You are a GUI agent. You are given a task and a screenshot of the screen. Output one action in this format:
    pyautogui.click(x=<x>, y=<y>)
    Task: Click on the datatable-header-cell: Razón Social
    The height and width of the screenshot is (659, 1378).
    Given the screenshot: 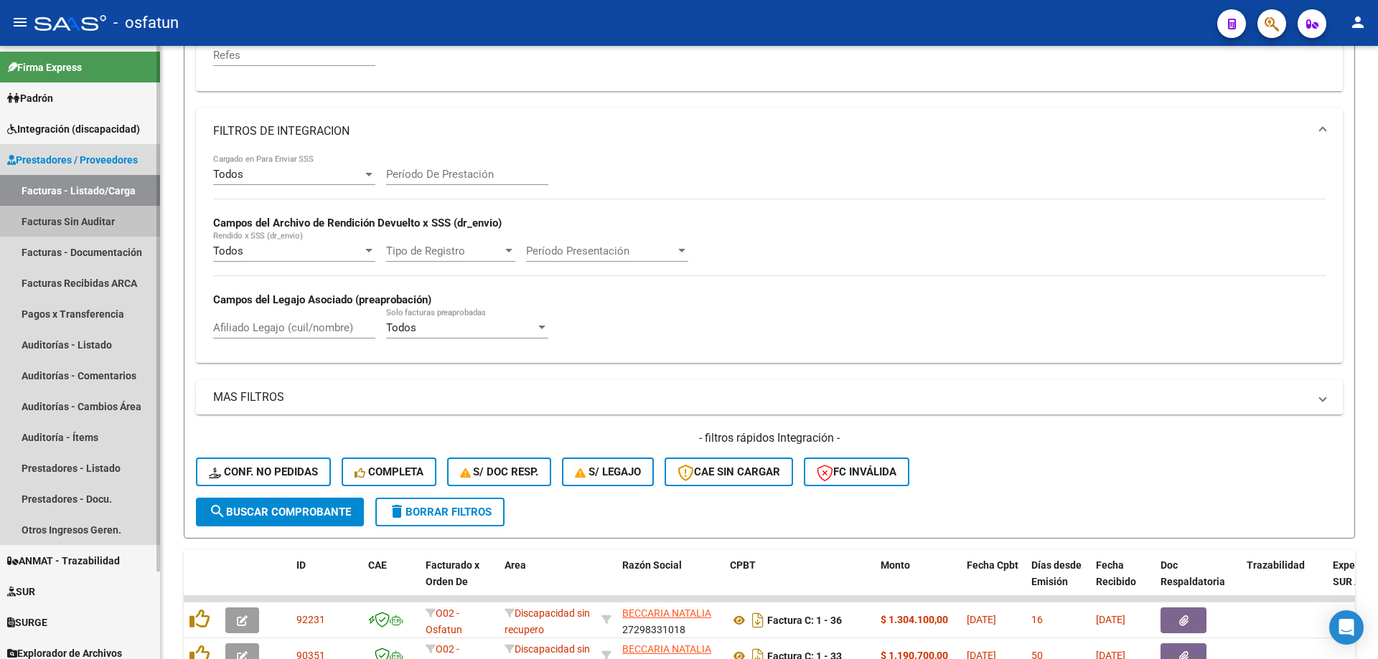 What is the action you would take?
    pyautogui.click(x=670, y=582)
    